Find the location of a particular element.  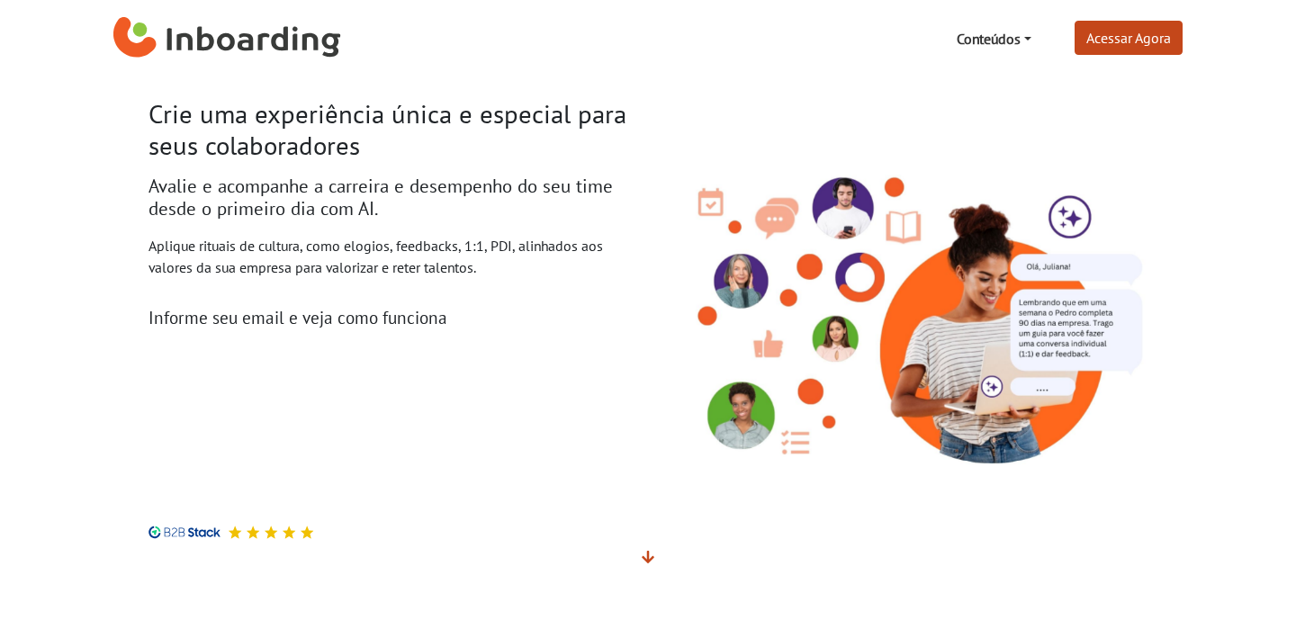

h1: Crie uma experiência única e especial para seus colaboradores is located at coordinates (392, 130).